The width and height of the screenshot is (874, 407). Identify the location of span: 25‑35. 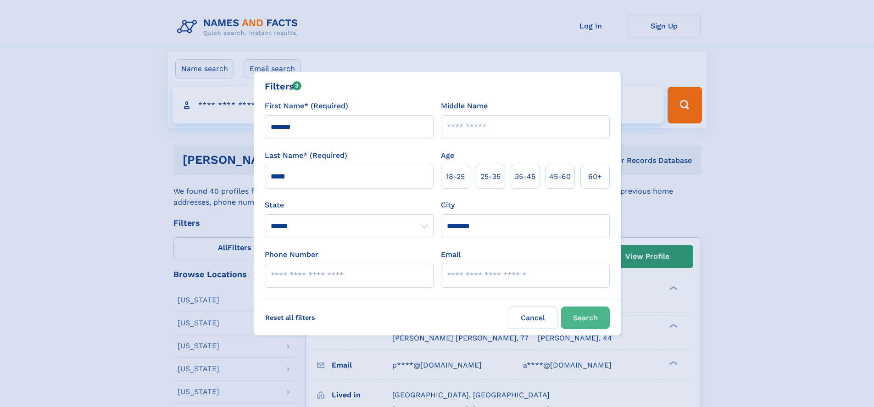
(491, 177).